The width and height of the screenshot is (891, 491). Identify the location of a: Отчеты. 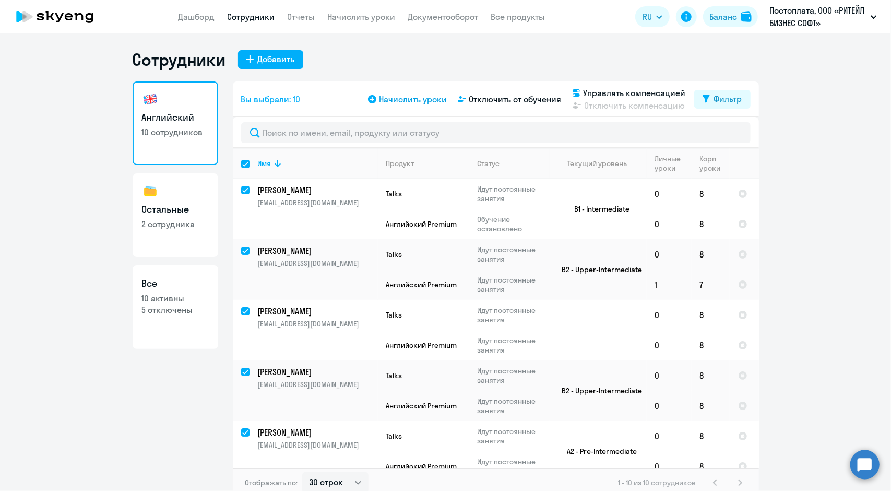
(301, 17).